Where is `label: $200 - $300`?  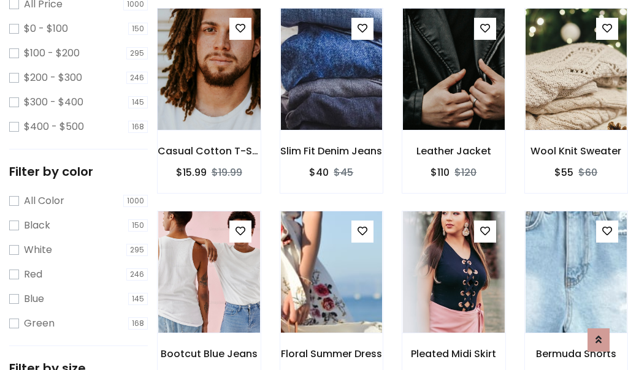
label: $200 - $300 is located at coordinates (53, 78).